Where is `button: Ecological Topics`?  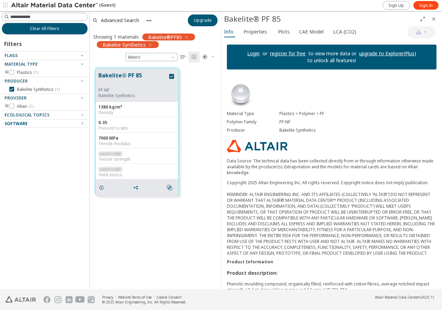
button: Ecological Topics is located at coordinates (45, 115).